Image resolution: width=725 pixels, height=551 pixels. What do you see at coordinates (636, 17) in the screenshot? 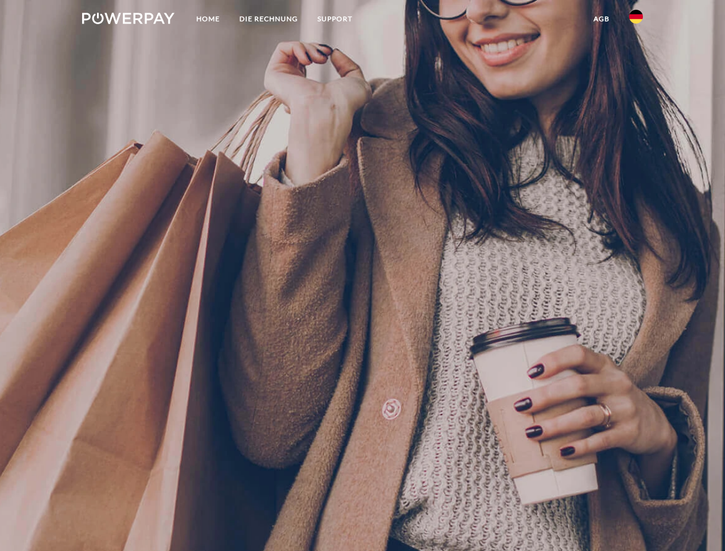
I see `img: de` at bounding box center [636, 17].